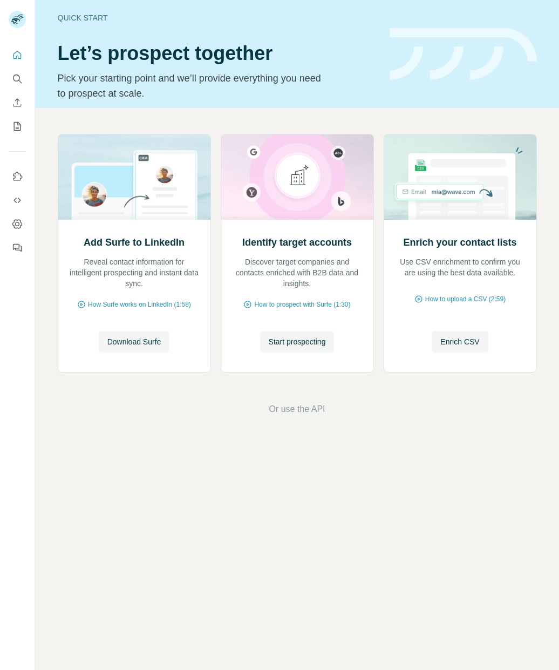 The image size is (559, 670). I want to click on p: Use CSV enrichment to confirm you are using the best data available., so click(460, 267).